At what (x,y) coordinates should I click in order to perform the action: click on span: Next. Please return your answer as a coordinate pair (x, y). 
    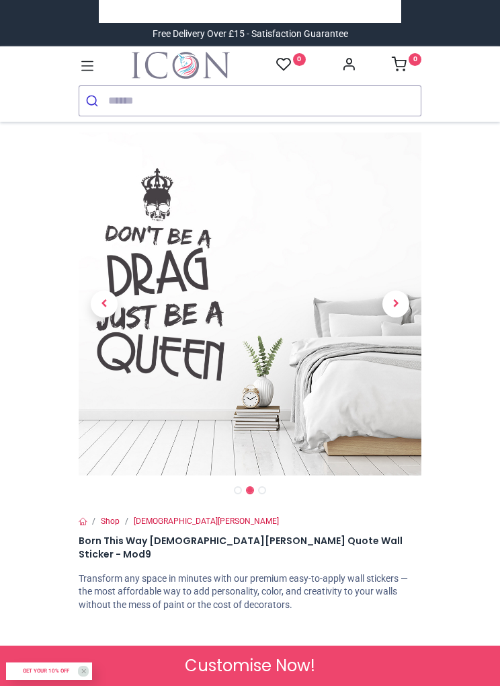
    Looking at the image, I should click on (396, 304).